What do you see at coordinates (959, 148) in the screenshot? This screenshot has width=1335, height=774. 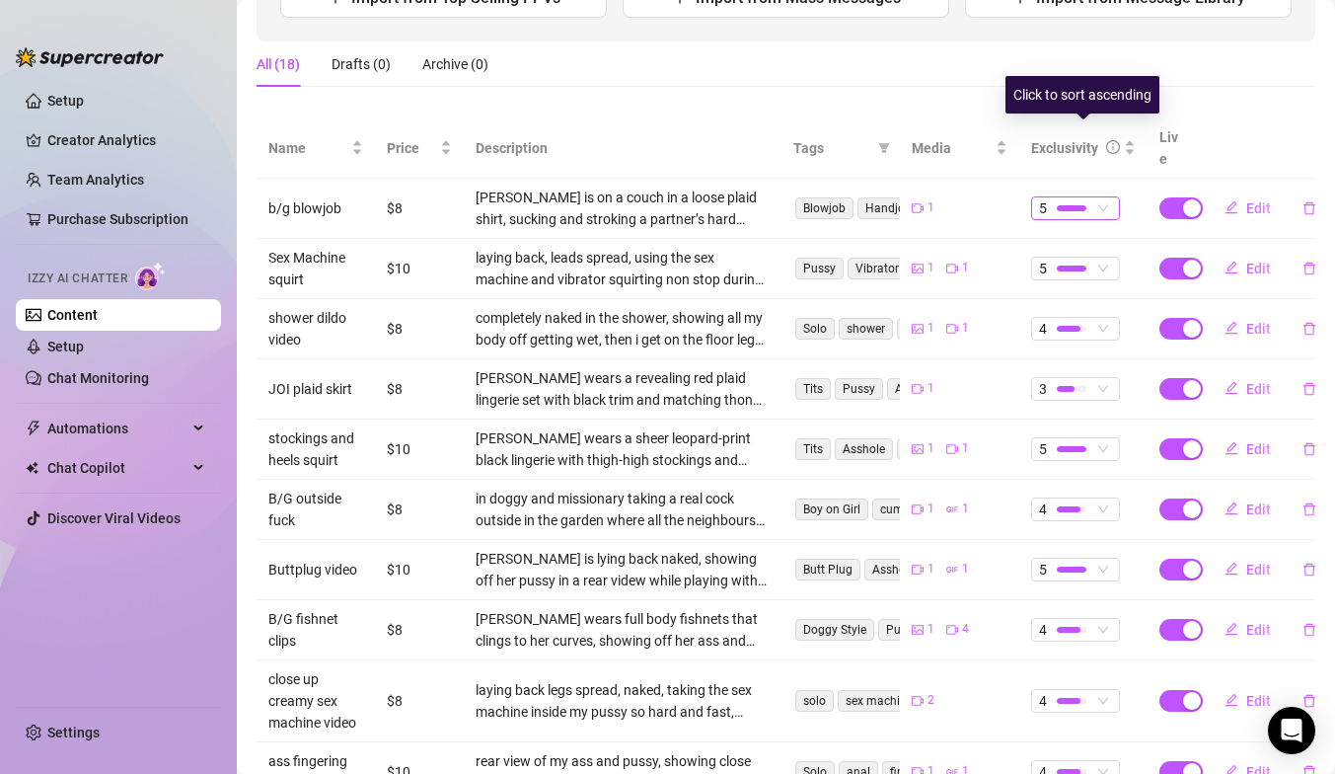 I see `th: Media` at bounding box center [959, 148].